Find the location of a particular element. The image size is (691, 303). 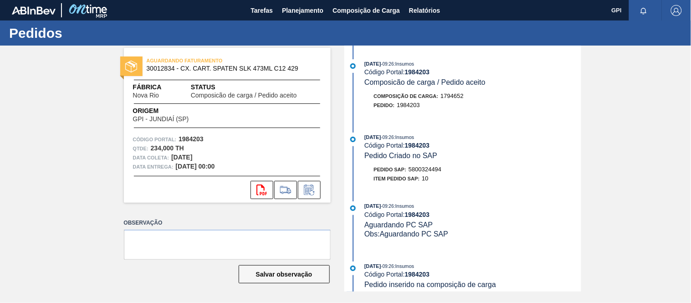

img: TNhmsLtSVTkK8tSr43FrP2fwEKptu5GPRR3wAAAABJRU5ErkJggg== is located at coordinates (34, 10).